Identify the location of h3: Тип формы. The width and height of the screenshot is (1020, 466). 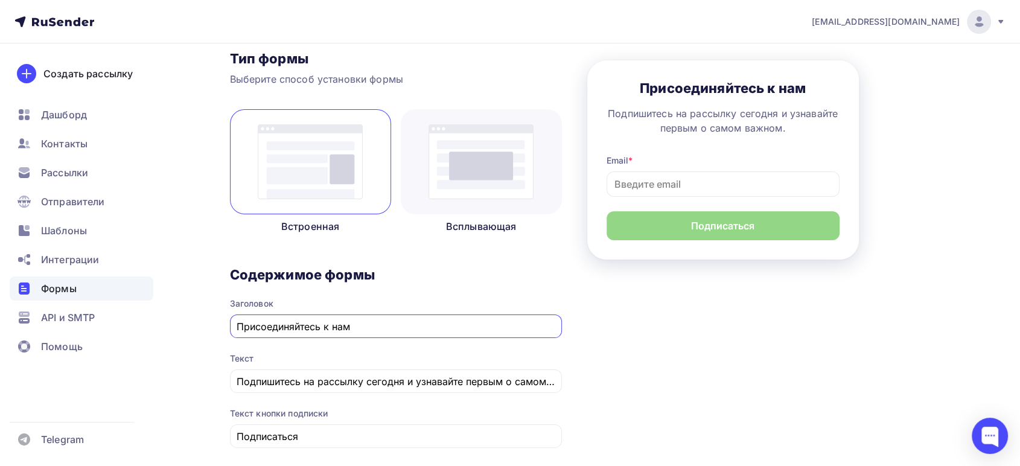
(396, 59).